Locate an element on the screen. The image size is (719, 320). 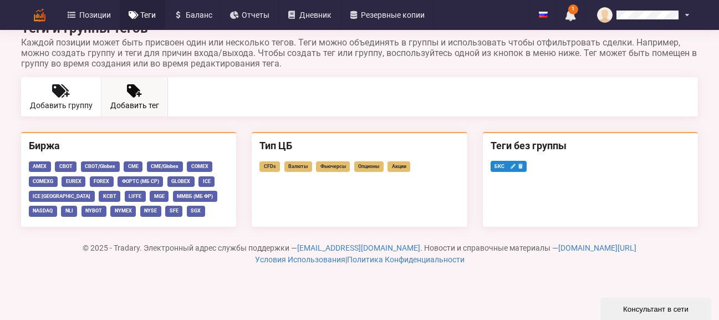
span: NYSE is located at coordinates (151, 211).